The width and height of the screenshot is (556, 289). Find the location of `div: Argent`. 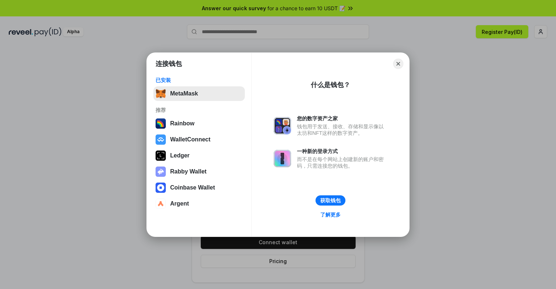

div: Argent is located at coordinates (180, 204).